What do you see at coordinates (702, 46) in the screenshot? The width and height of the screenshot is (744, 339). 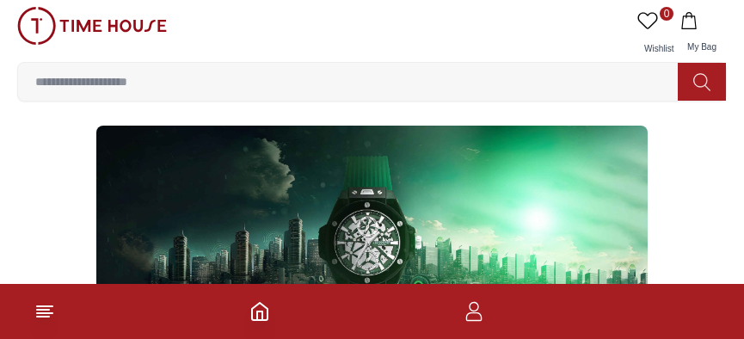 I see `span: My Bag` at bounding box center [702, 46].